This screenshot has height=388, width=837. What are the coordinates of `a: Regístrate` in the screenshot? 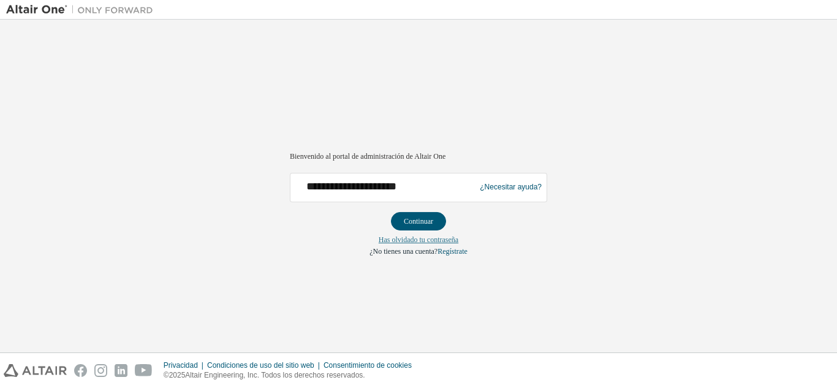 It's located at (452, 251).